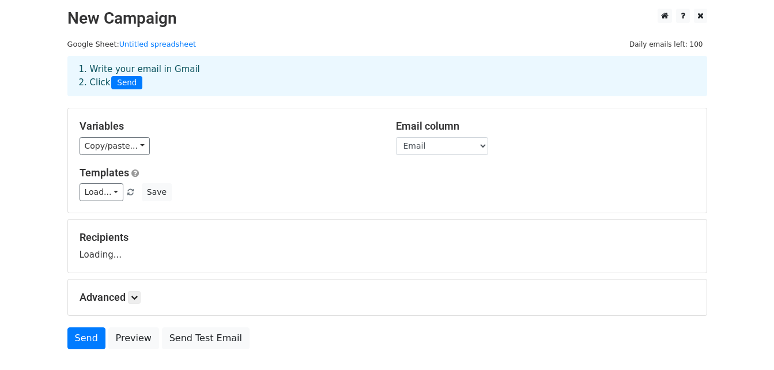 This screenshot has width=774, height=370. I want to click on div: Loading..., so click(387, 246).